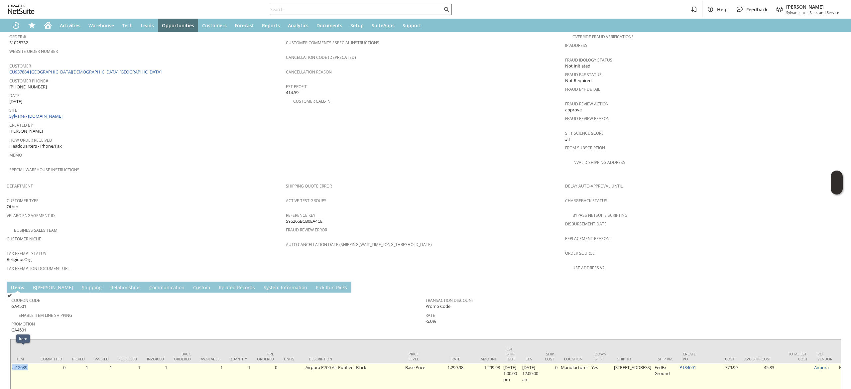 The image size is (851, 389). Describe the element at coordinates (438, 306) in the screenshot. I see `span: Promo Code` at that location.